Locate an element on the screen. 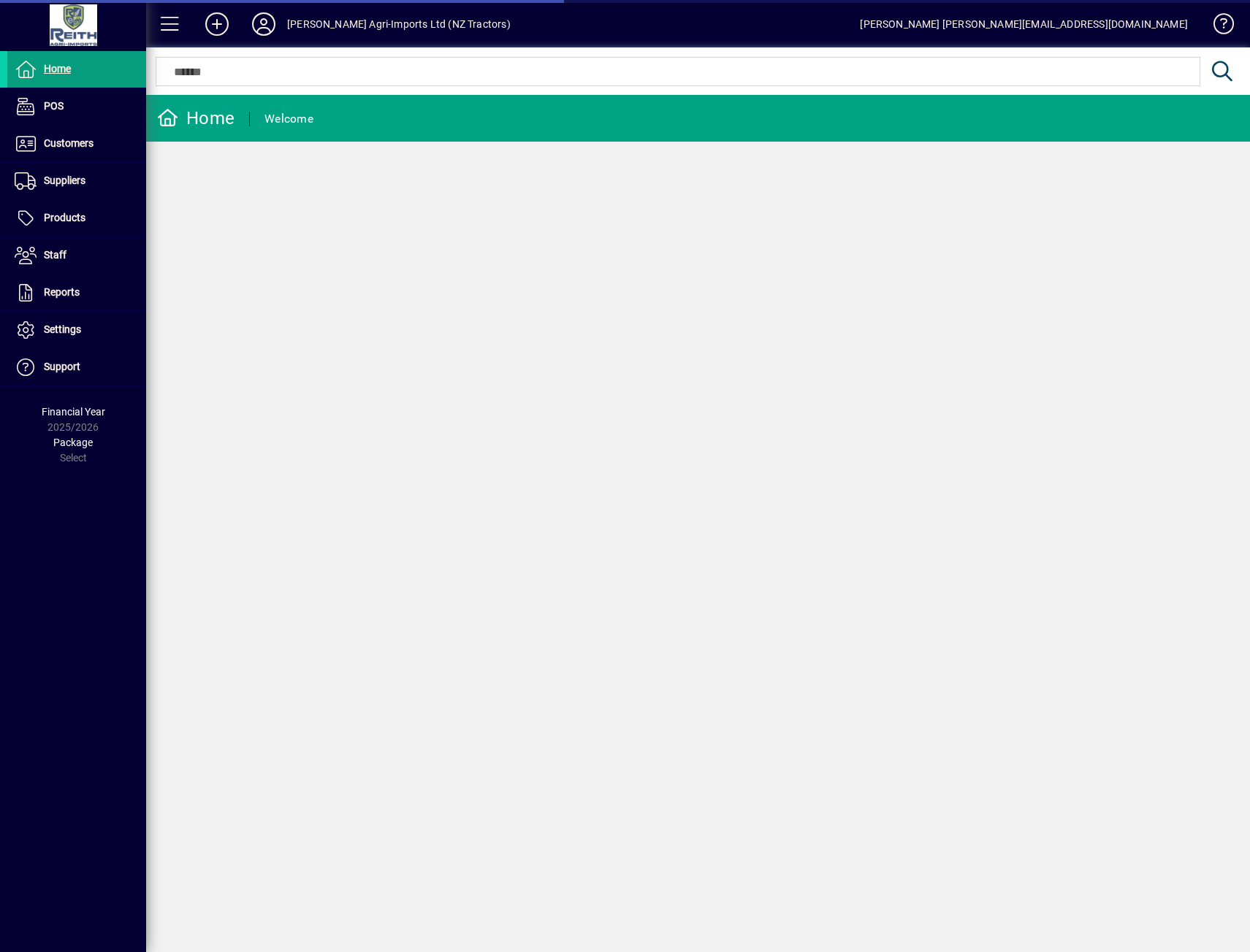  a: Customers is located at coordinates (77, 144).